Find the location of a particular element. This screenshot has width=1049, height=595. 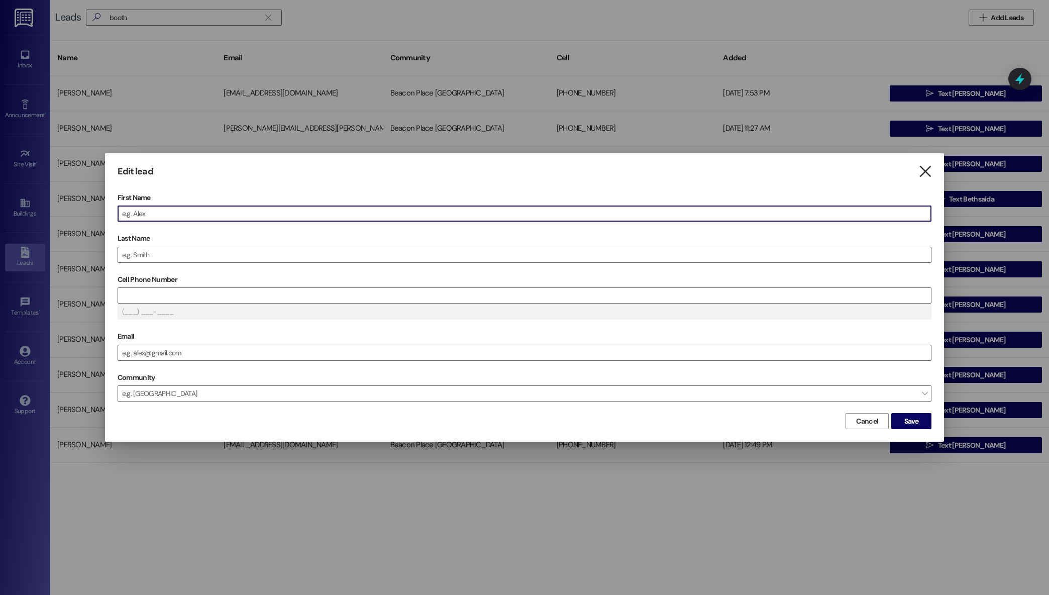

input: e.g. Smith is located at coordinates (524, 255).